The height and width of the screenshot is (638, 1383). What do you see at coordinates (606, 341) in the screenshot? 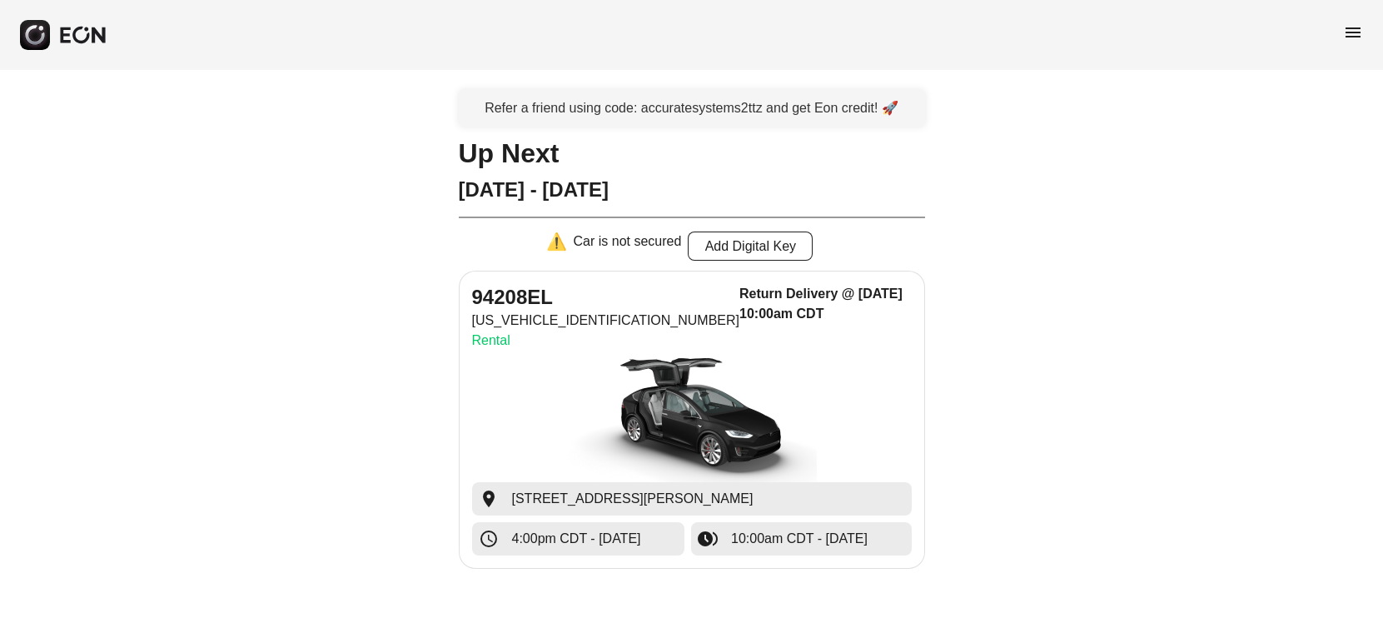
I see `p: Rental` at bounding box center [606, 341].